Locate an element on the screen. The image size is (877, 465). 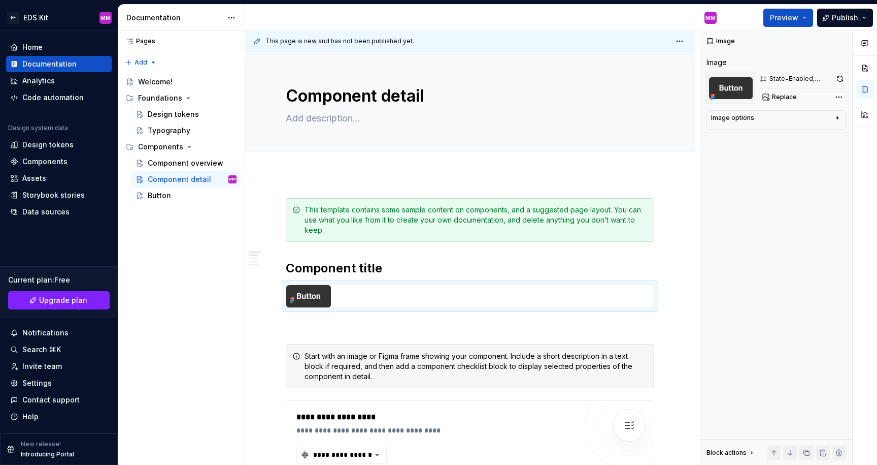
button: Search ⌘K is located at coordinates (59, 349).